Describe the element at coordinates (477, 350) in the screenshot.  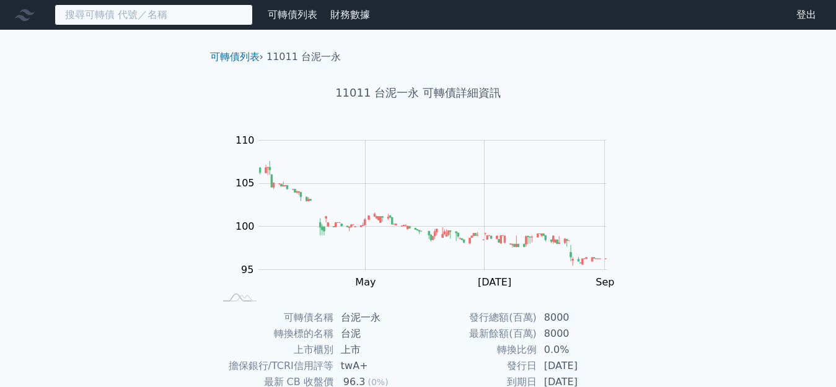
I see `td: 轉換比例` at that location.